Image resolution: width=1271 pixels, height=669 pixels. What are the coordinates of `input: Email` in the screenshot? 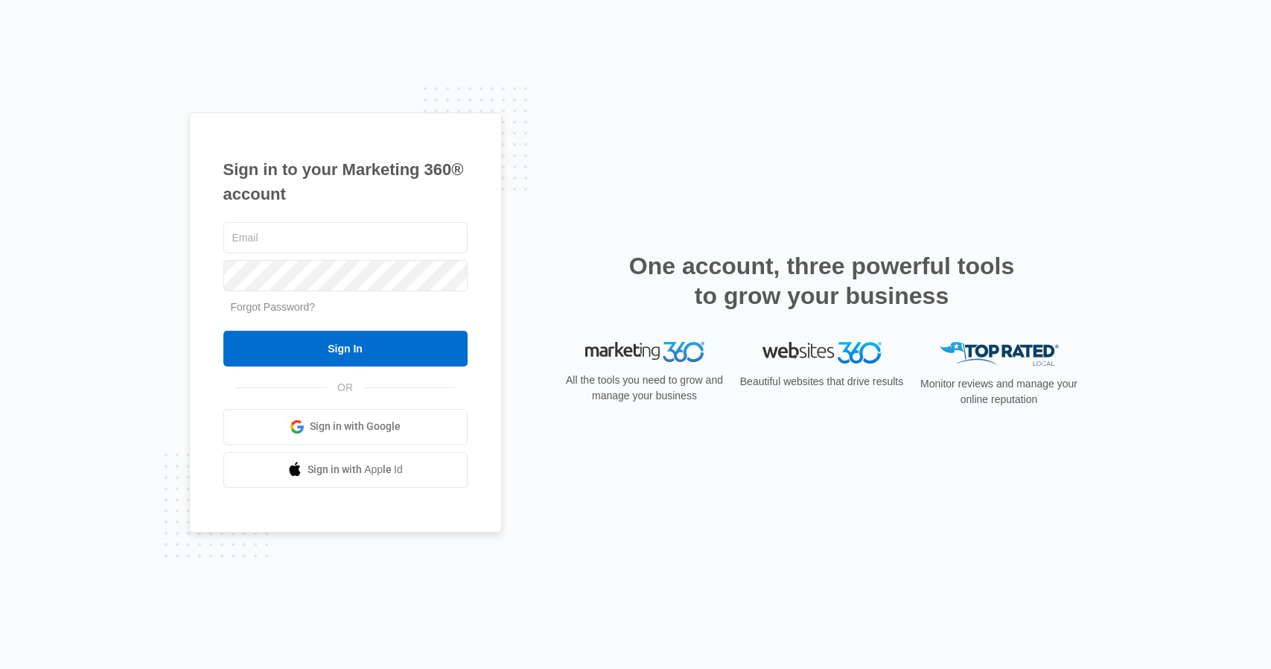 It's located at (346, 238).